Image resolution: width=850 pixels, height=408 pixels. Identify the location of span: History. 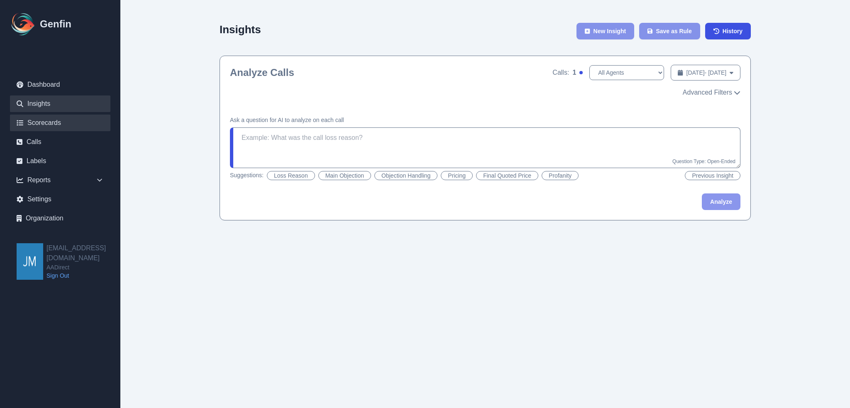
(732, 31).